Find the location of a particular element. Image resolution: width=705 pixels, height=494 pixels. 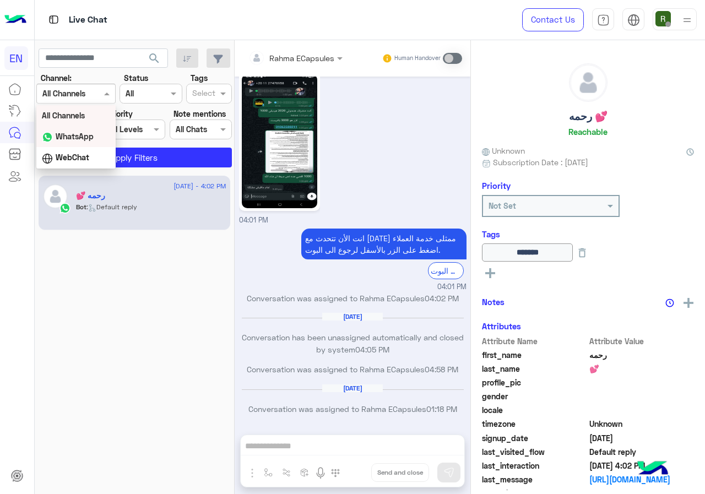

a: tab is located at coordinates (603, 20).